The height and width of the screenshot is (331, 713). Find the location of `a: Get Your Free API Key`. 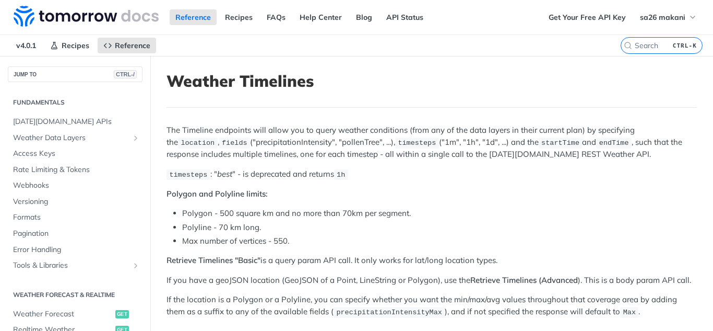

a: Get Your Free API Key is located at coordinates (587, 17).